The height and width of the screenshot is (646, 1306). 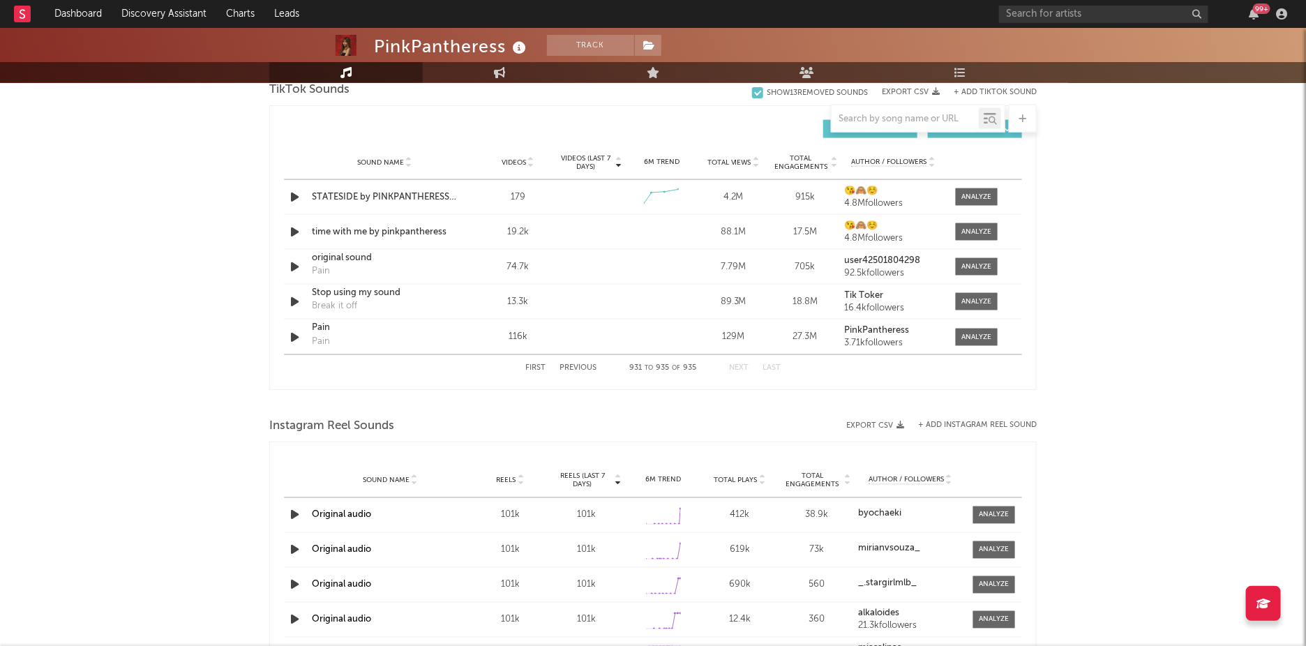 What do you see at coordinates (772, 368) in the screenshot?
I see `button: Last` at bounding box center [772, 368].